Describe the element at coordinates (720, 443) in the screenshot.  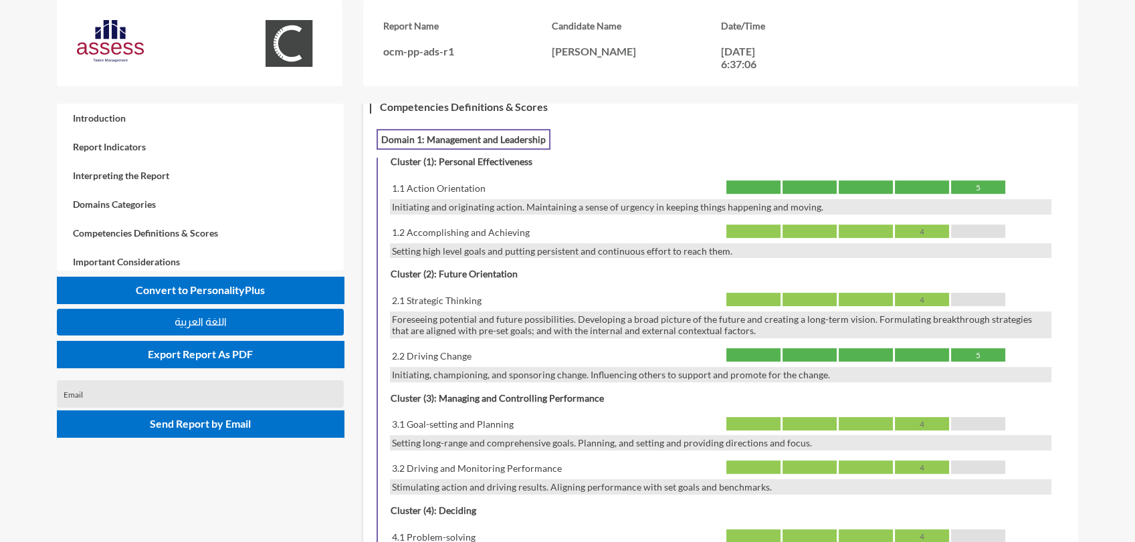
I see `div: Setting long-range and comprehensive goals. Planning, and setting and providing directions and fo...` at that location.